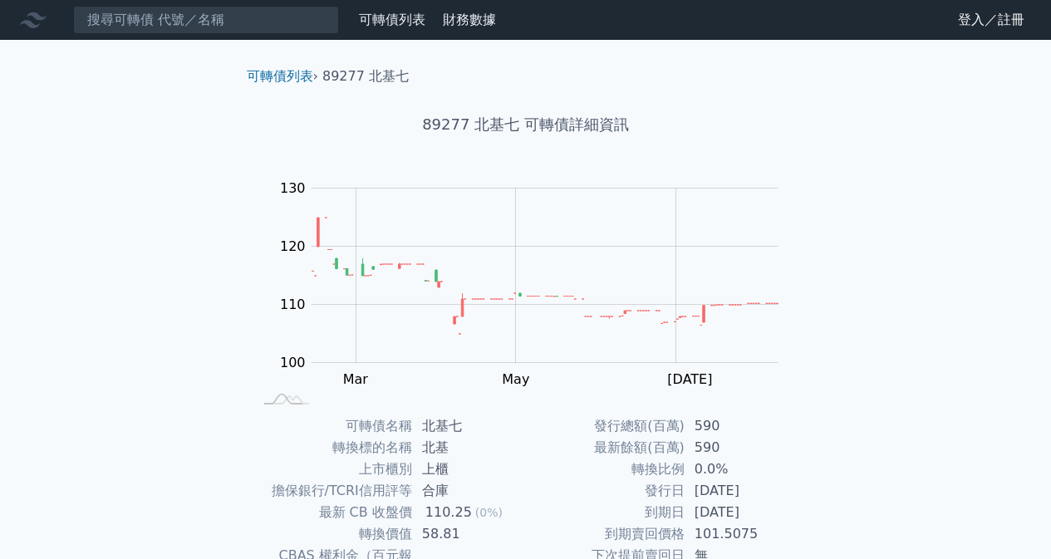  What do you see at coordinates (292, 246) in the screenshot?
I see `tspan: 120` at bounding box center [292, 246].